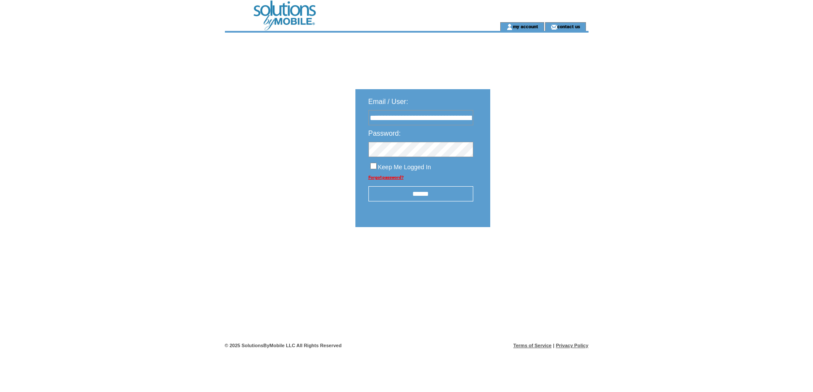 The width and height of the screenshot is (813, 392). Describe the element at coordinates (385, 133) in the screenshot. I see `span: Password:` at that location.